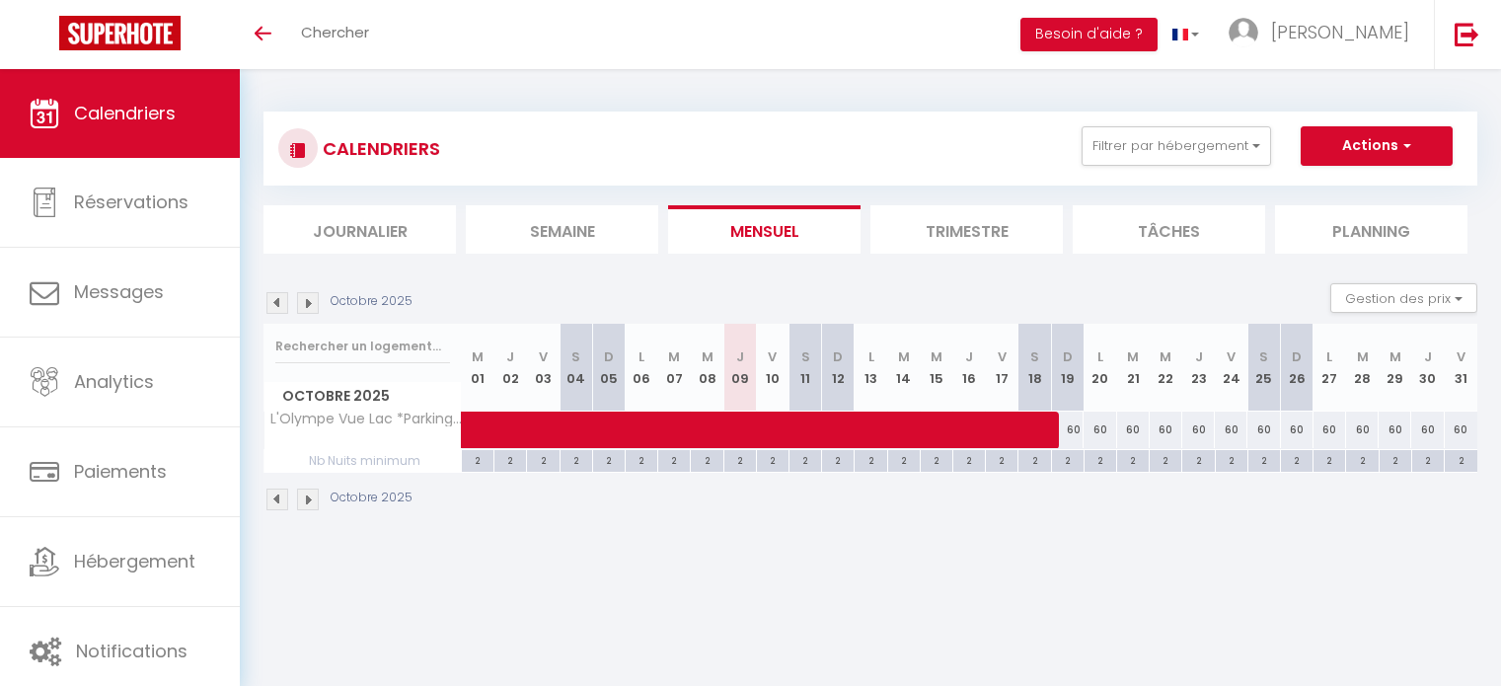 The height and width of the screenshot is (686, 1501). What do you see at coordinates (772, 367) in the screenshot?
I see `th: 10` at bounding box center [772, 367].